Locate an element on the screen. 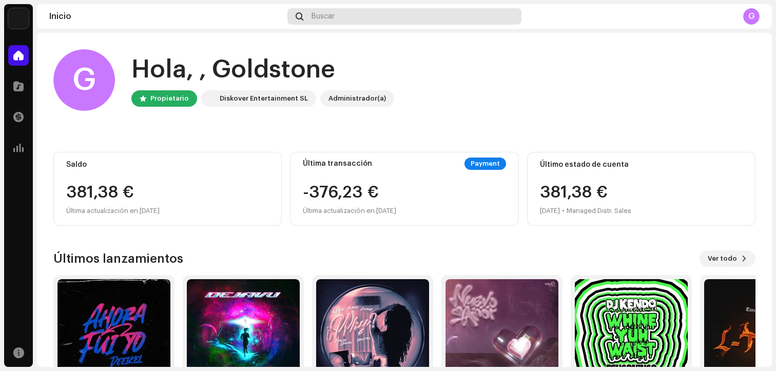 This screenshot has width=776, height=371. button: Ver todo is located at coordinates (727, 259).